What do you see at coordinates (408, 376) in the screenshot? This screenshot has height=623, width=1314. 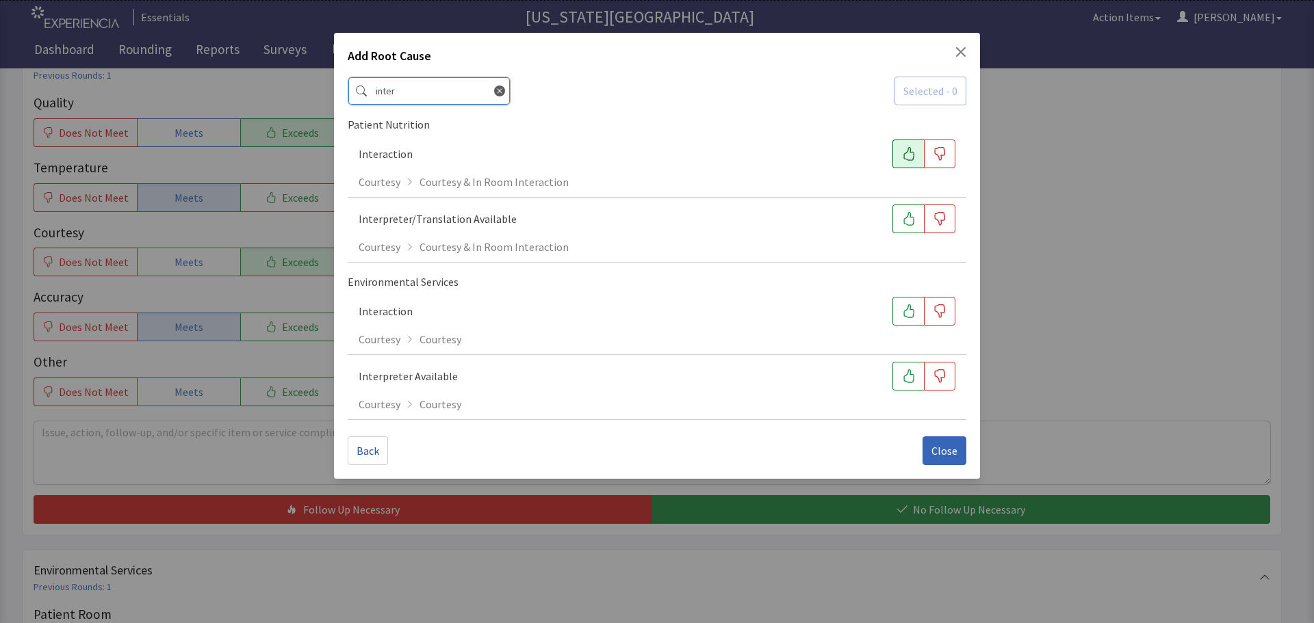 I see `p: Interpreter Available` at bounding box center [408, 376].